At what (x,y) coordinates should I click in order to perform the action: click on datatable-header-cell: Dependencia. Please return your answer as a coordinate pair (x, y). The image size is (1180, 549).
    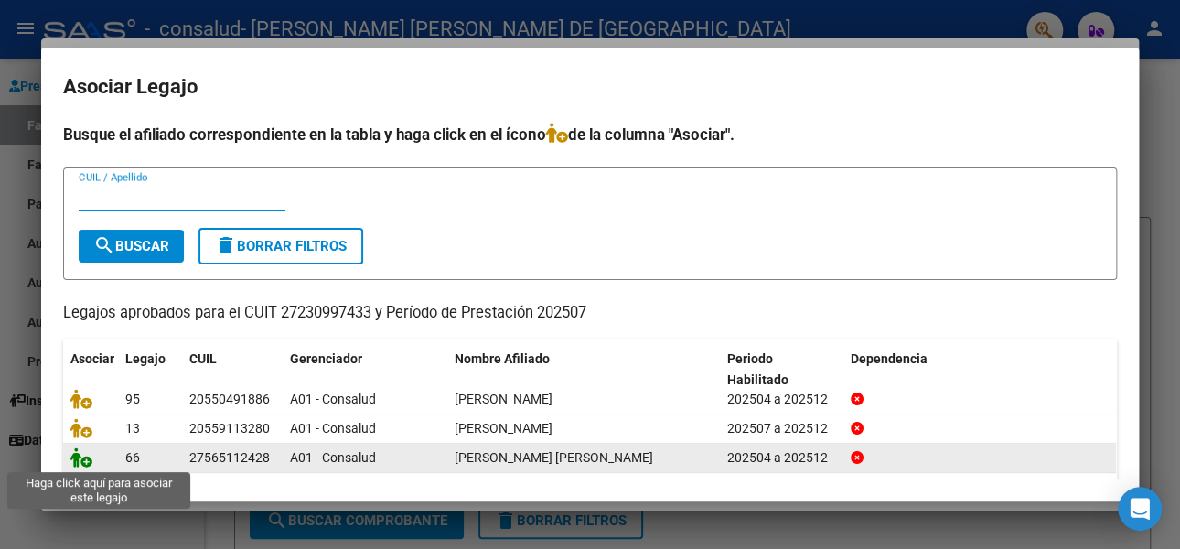
    Looking at the image, I should click on (980, 370).